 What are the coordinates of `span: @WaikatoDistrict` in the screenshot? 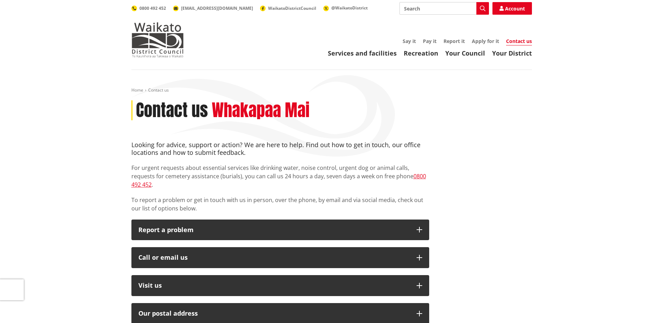 It's located at (350, 8).